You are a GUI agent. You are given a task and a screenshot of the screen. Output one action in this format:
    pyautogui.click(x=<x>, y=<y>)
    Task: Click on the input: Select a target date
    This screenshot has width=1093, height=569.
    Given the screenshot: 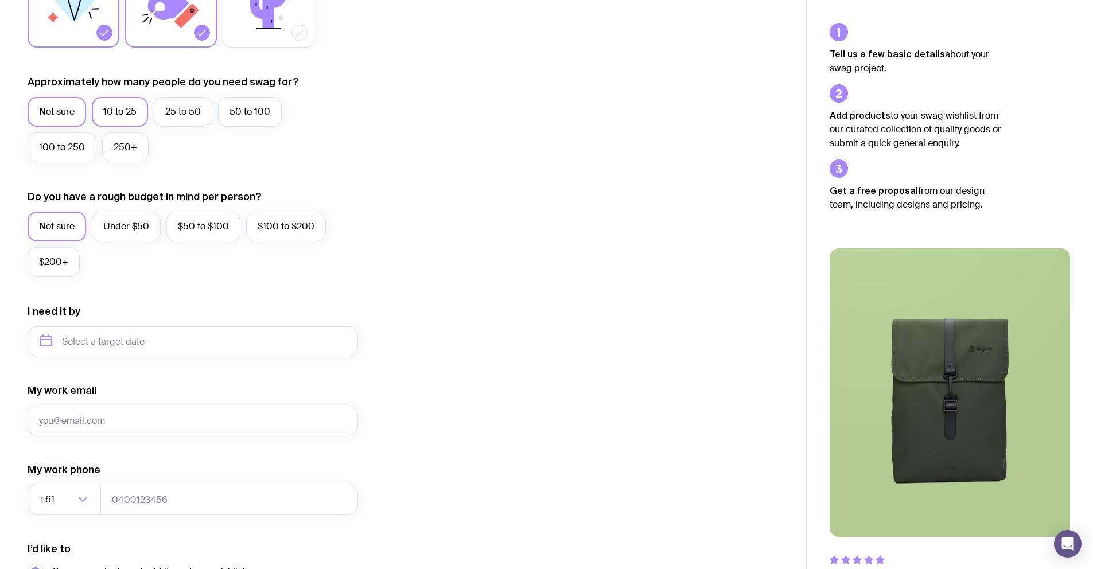 What is the action you would take?
    pyautogui.click(x=193, y=341)
    